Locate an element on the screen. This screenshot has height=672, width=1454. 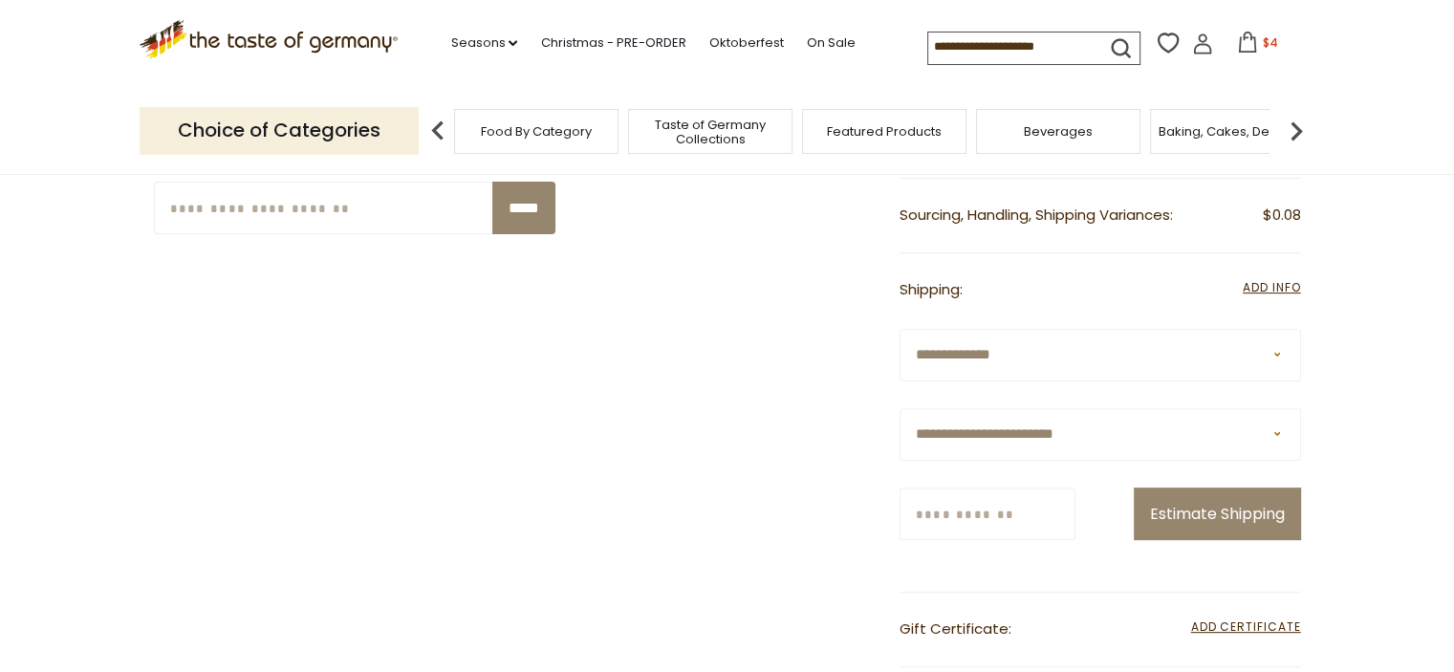
a: On Sale is located at coordinates (830, 43).